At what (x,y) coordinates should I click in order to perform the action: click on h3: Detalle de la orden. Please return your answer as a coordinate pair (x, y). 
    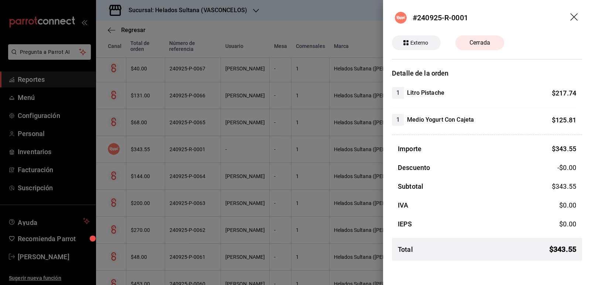
    Looking at the image, I should click on (487, 73).